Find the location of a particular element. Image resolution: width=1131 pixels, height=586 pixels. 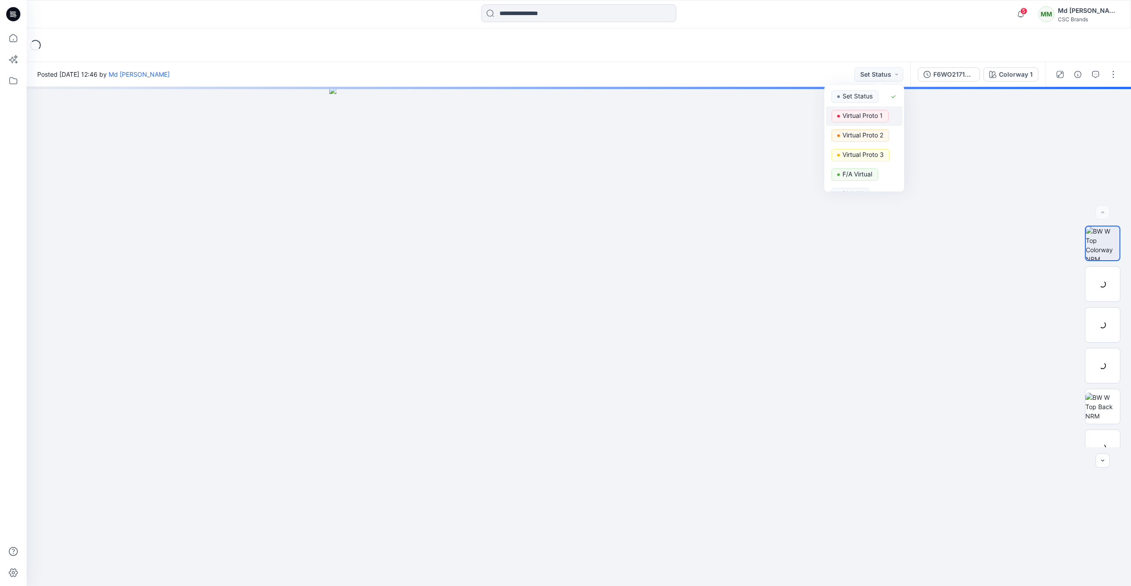

img: eyJhbGciOiJIUzI1NiIsImtpZCI6IjAiLCJzbHQiOiJzZXMiLCJ0eXAiOiJKV1QifQ.eyJkYXRhIjp7InR5cGUiOiJzdG9yYW... is located at coordinates (579, 336).